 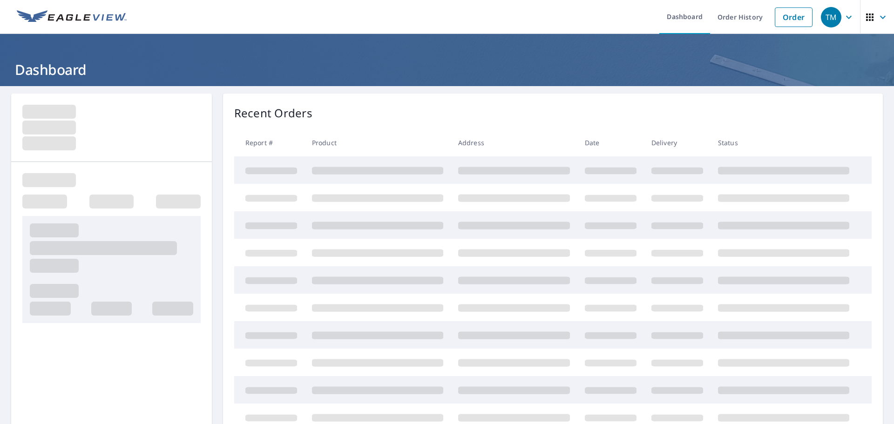 I want to click on th: Product, so click(x=377, y=142).